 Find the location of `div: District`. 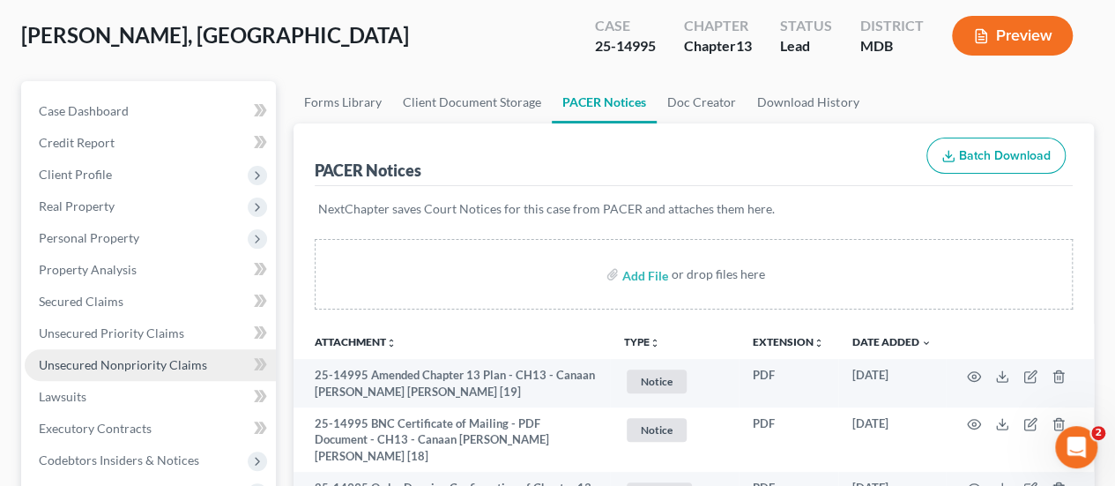

div: District is located at coordinates (892, 26).